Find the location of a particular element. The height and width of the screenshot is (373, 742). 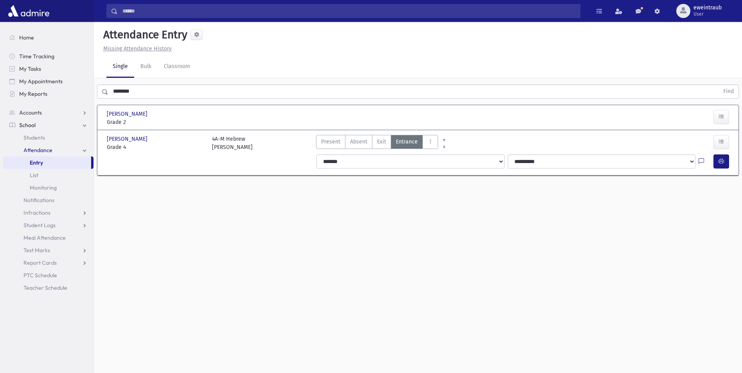

a: Entry is located at coordinates (47, 163).